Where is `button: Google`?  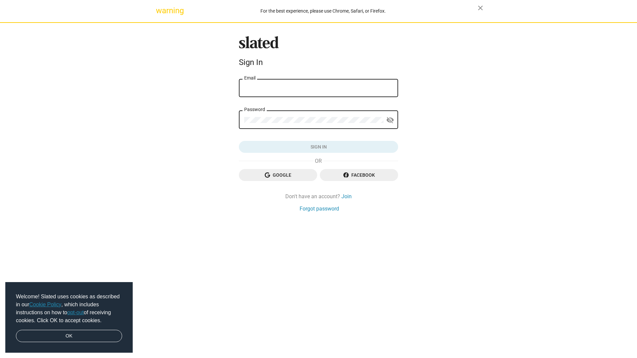 button: Google is located at coordinates (278, 175).